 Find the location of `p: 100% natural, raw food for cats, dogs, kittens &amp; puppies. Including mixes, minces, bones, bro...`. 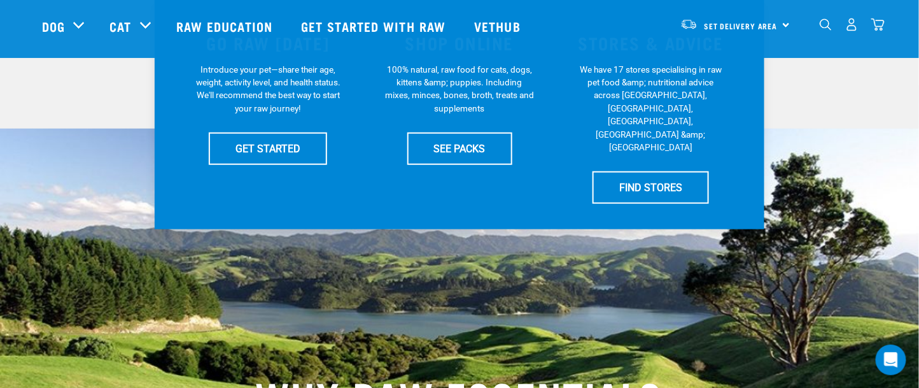

p: 100% natural, raw food for cats, dogs, kittens &amp; puppies. Including mixes, minces, bones, bro... is located at coordinates (459, 89).